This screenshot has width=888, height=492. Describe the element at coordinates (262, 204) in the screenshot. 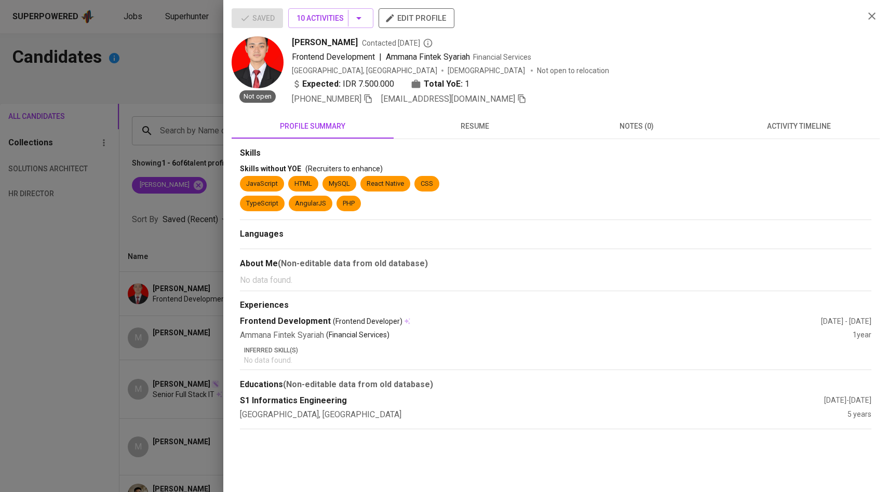

I see `div: TypeScript` at that location.